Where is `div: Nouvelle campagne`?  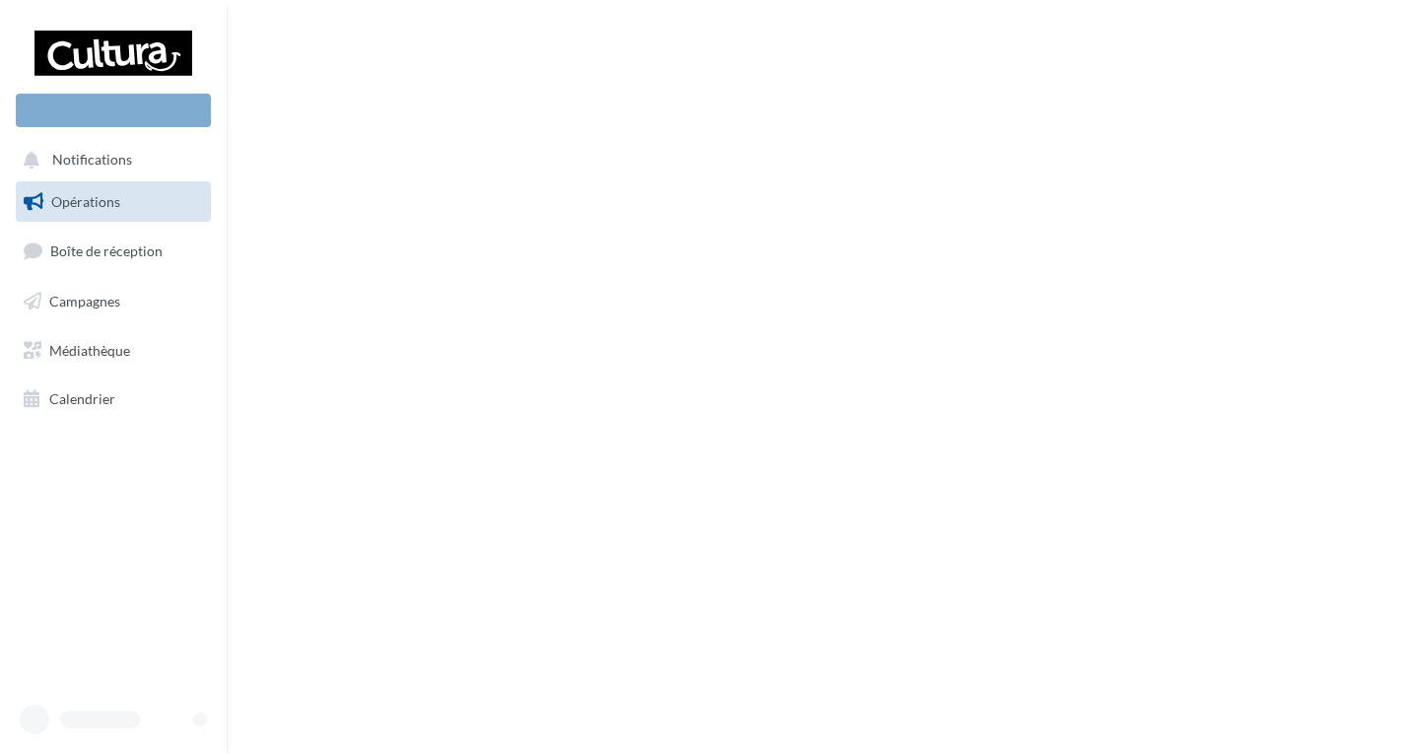
div: Nouvelle campagne is located at coordinates (113, 110).